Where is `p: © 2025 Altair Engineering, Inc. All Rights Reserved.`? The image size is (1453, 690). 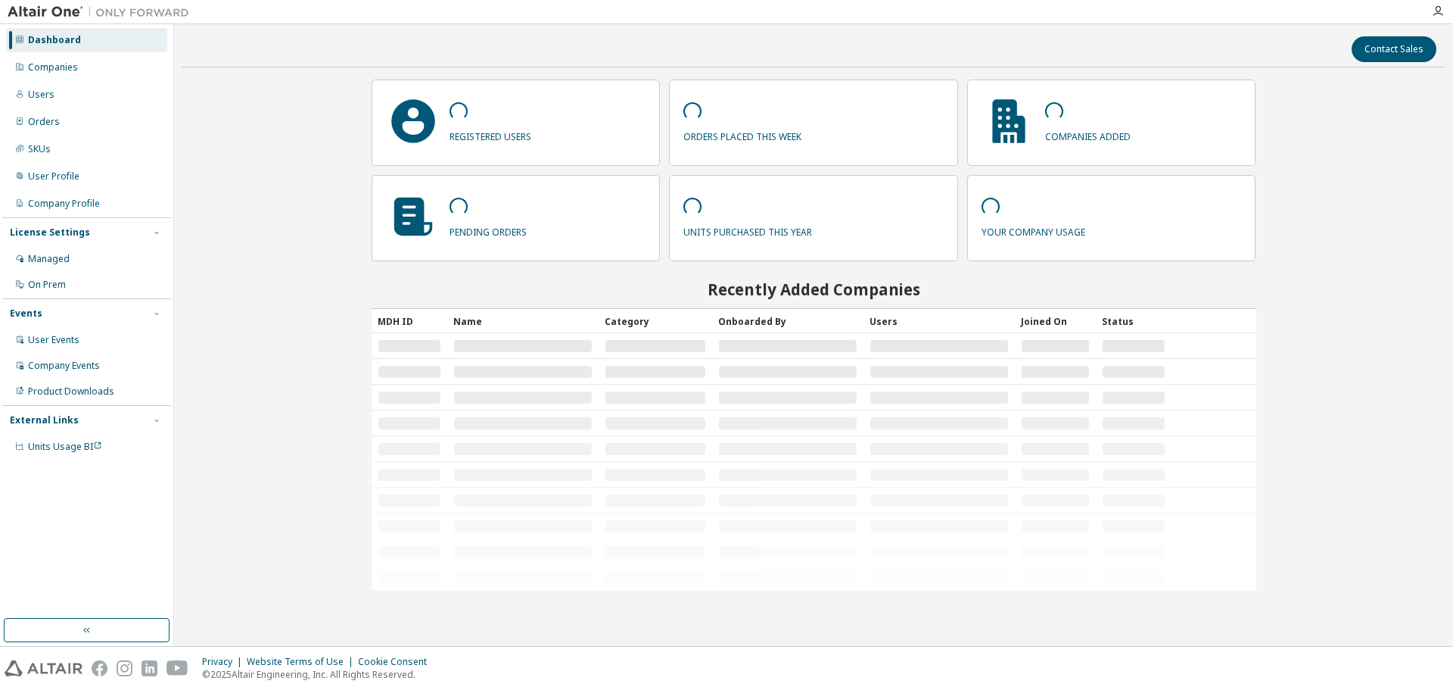
p: © 2025 Altair Engineering, Inc. All Rights Reserved. is located at coordinates (319, 674).